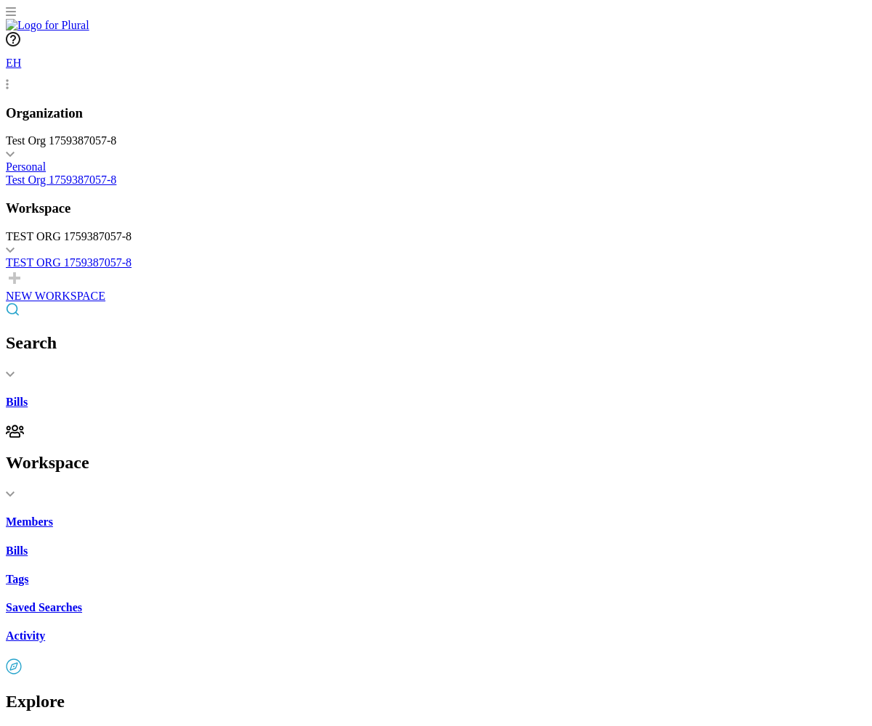  What do you see at coordinates (436, 463) in the screenshot?
I see `h2: Workspace` at bounding box center [436, 463].